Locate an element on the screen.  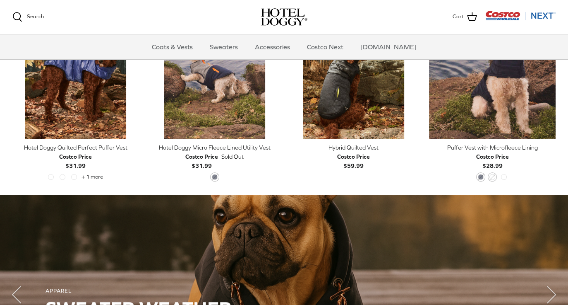
div: Hotel Doggy Quilted Perfect Puffer Vest is located at coordinates (76, 147).